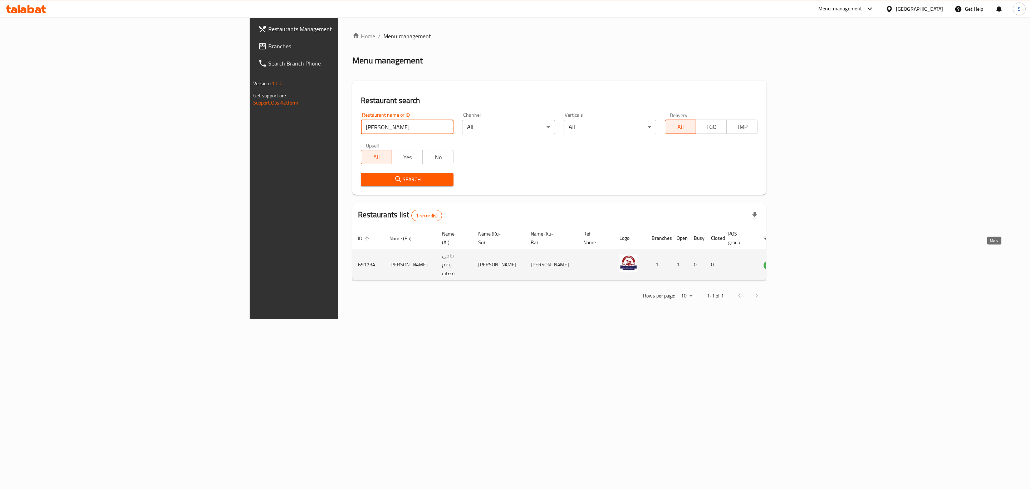  What do you see at coordinates (559, 101) in the screenshot?
I see `h2: Restaurant search` at bounding box center [559, 101].